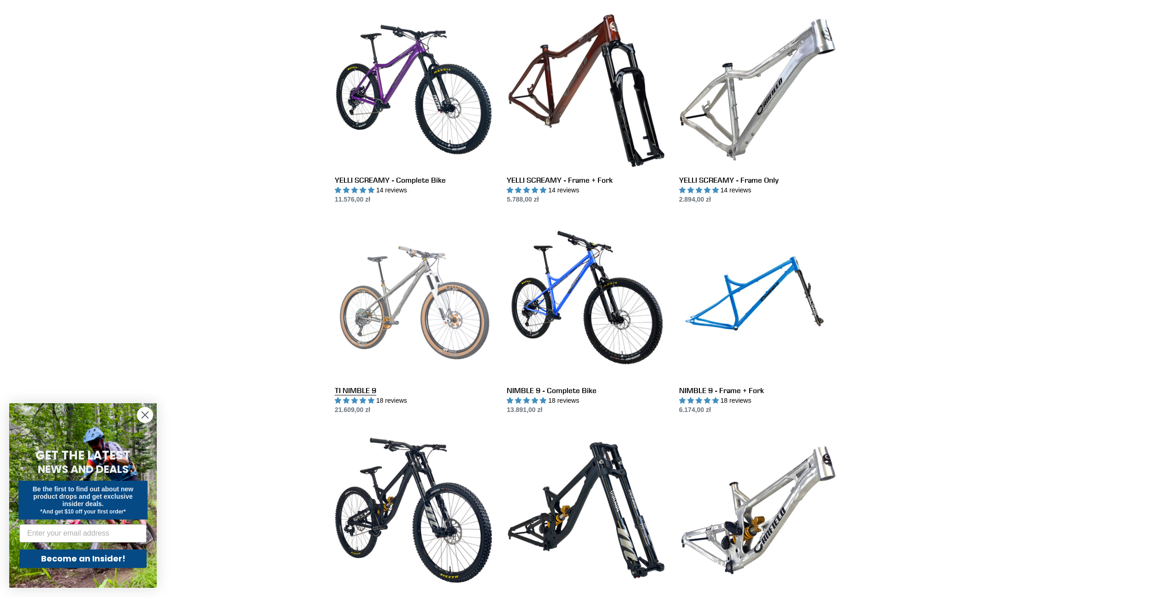 Image resolution: width=1172 pixels, height=597 pixels. I want to click on span: NEWS AND DEALS, so click(83, 469).